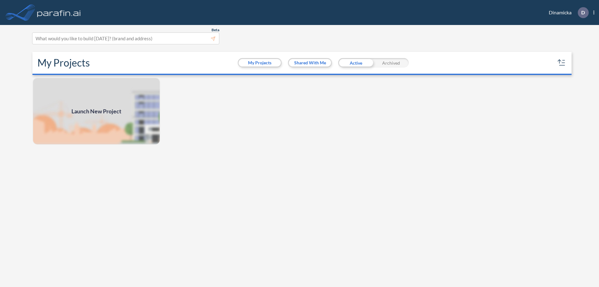 This screenshot has height=287, width=599. I want to click on div: Dinamicka, so click(567, 12).